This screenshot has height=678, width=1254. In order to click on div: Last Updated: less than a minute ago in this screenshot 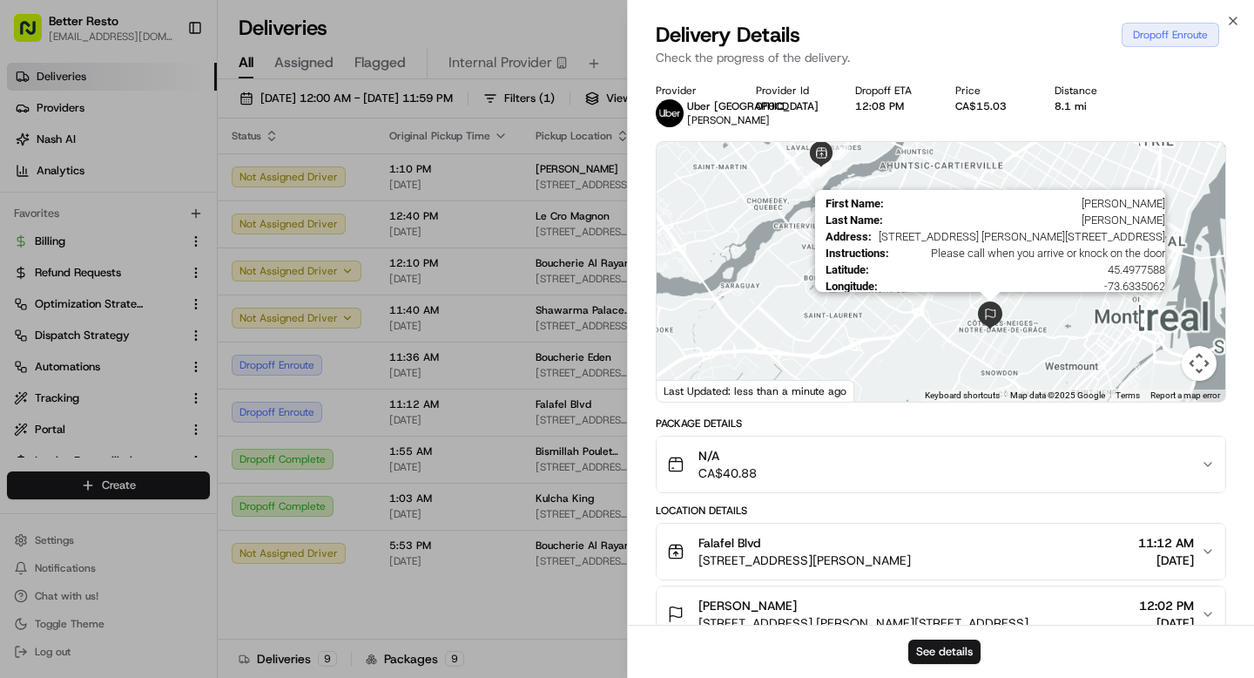, I will do `click(755, 390)`.